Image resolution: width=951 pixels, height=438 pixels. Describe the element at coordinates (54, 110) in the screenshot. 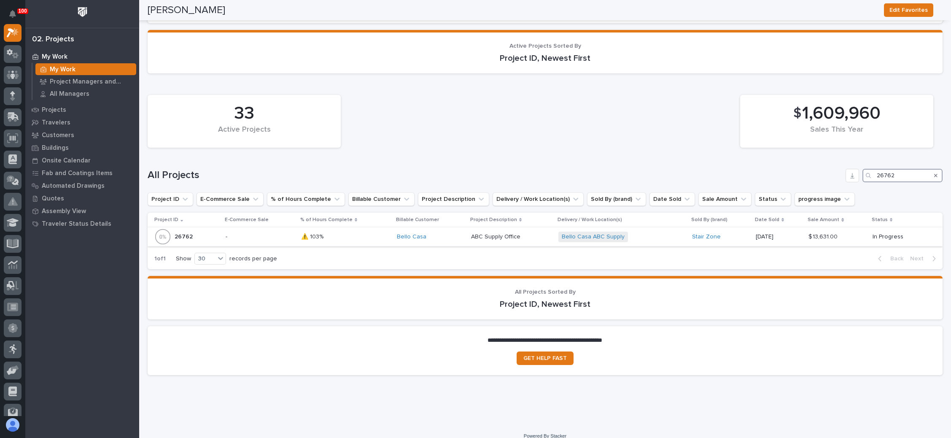

I see `p: Projects` at that location.